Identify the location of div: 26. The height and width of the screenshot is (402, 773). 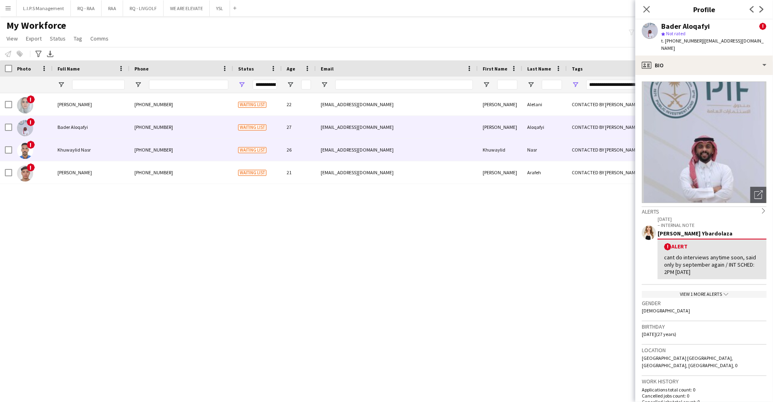
(299, 149).